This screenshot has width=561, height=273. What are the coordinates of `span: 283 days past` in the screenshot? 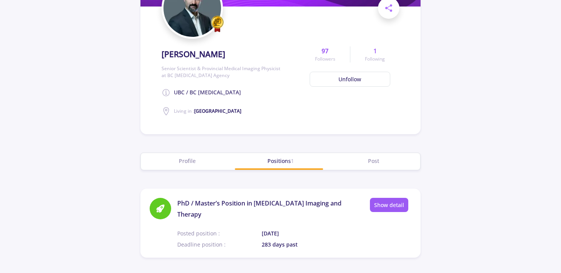 It's located at (304, 244).